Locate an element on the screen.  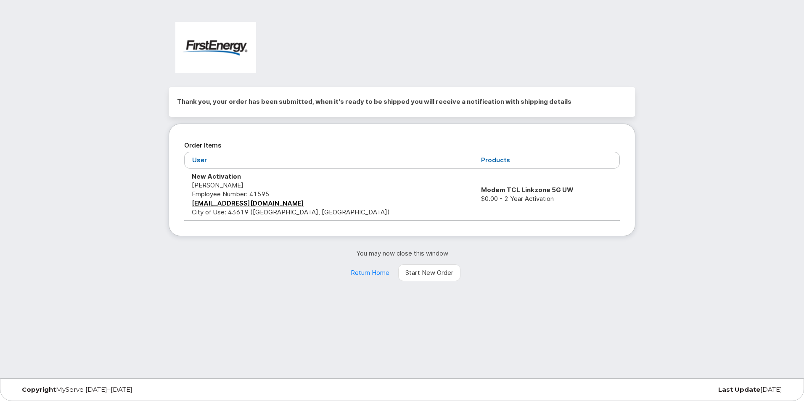
strong: New Activation is located at coordinates (216, 176).